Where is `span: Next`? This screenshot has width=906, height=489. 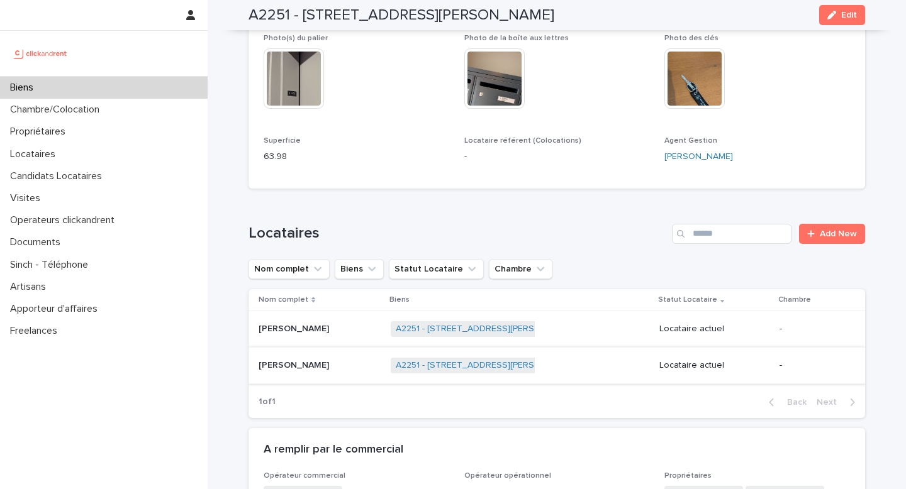 span: Next is located at coordinates (830, 403).